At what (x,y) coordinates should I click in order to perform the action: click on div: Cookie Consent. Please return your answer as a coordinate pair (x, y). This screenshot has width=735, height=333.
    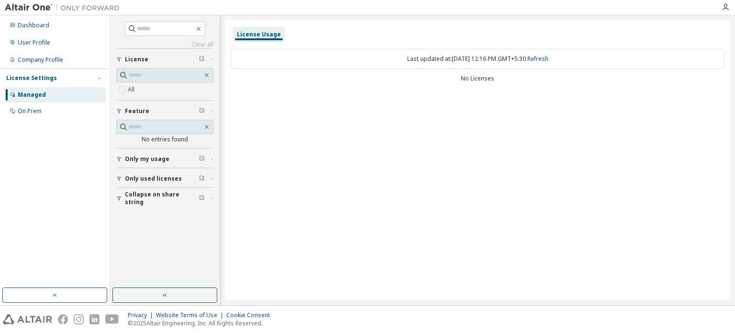
    Looking at the image, I should click on (251, 315).